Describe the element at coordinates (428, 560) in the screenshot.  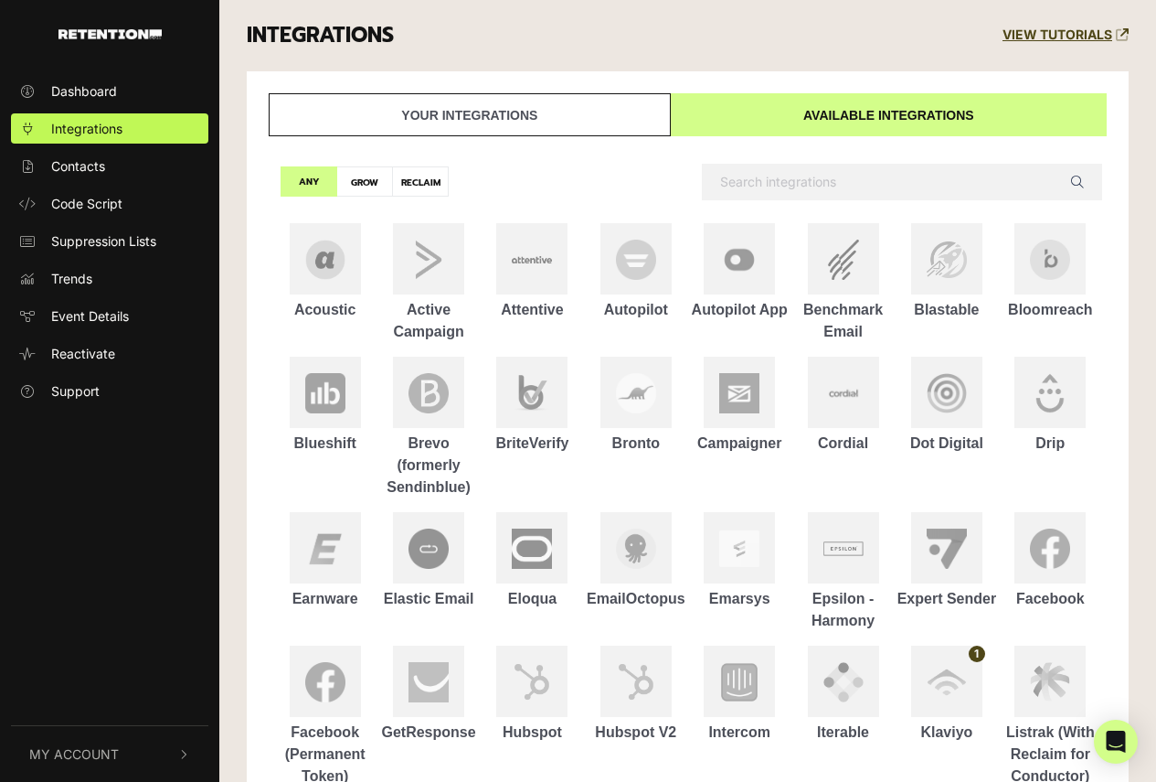
I see `a: Elastic Email Elastic Email` at that location.